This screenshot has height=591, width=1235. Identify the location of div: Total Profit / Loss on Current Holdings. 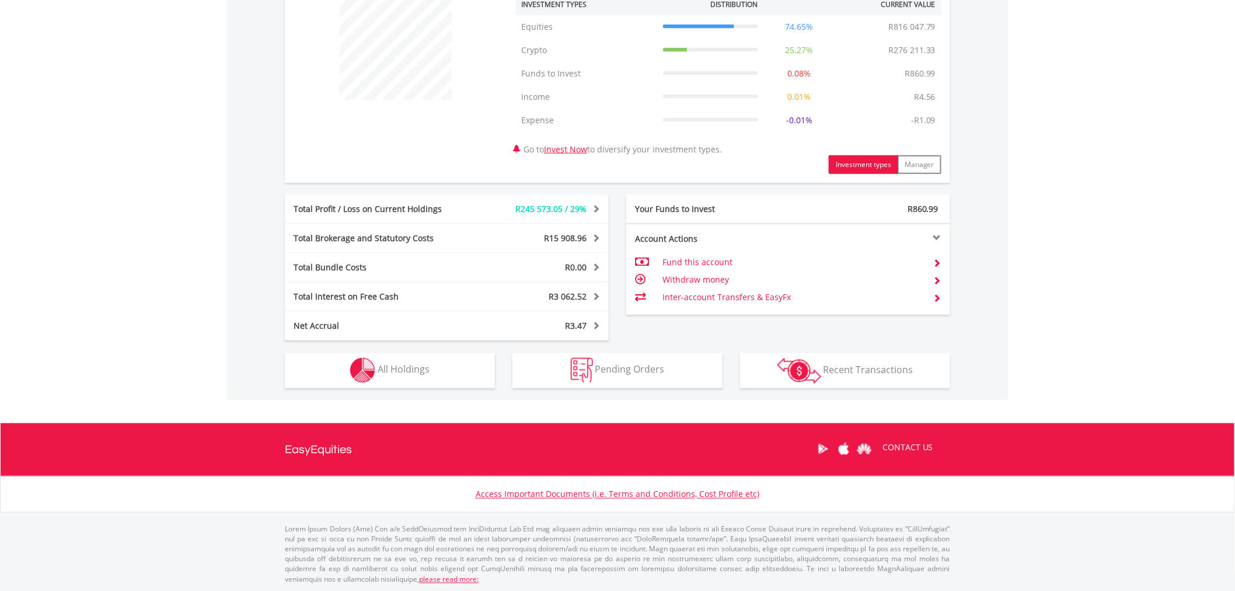
(379, 209).